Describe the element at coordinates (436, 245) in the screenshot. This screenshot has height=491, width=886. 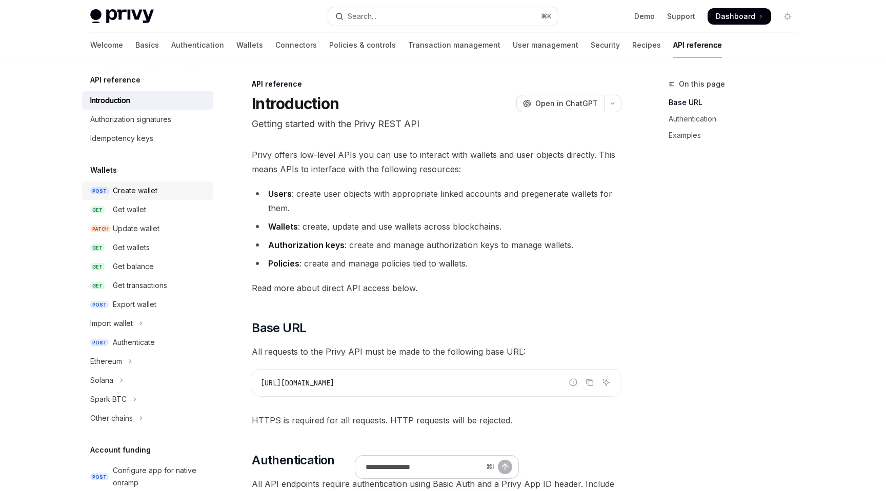
I see `li: : create and manage authorization keys to manage wallets.` at that location.